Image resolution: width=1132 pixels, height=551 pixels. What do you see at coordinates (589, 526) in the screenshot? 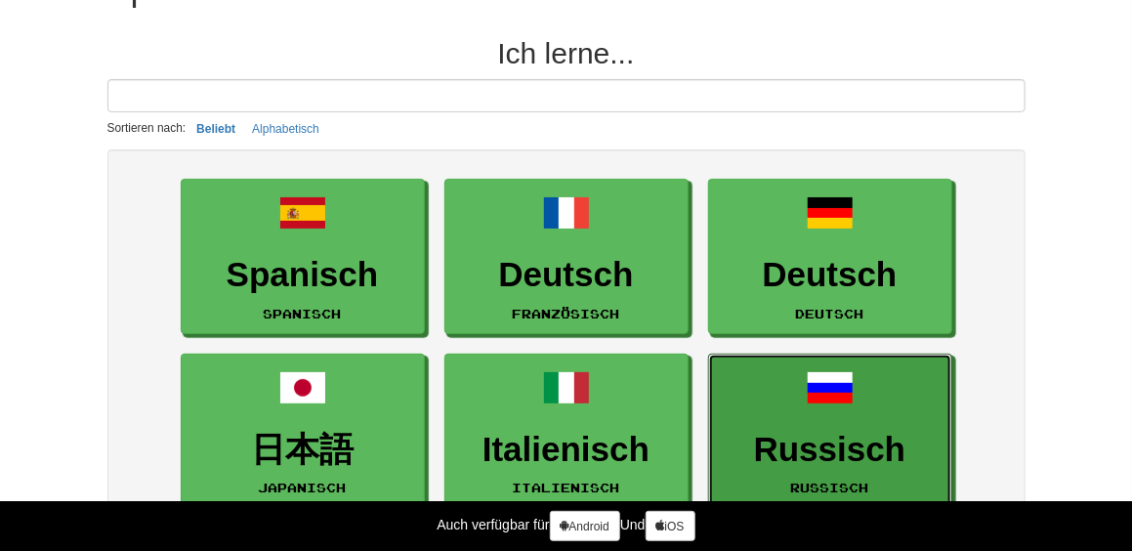
I see `font: Android` at bounding box center [589, 526].